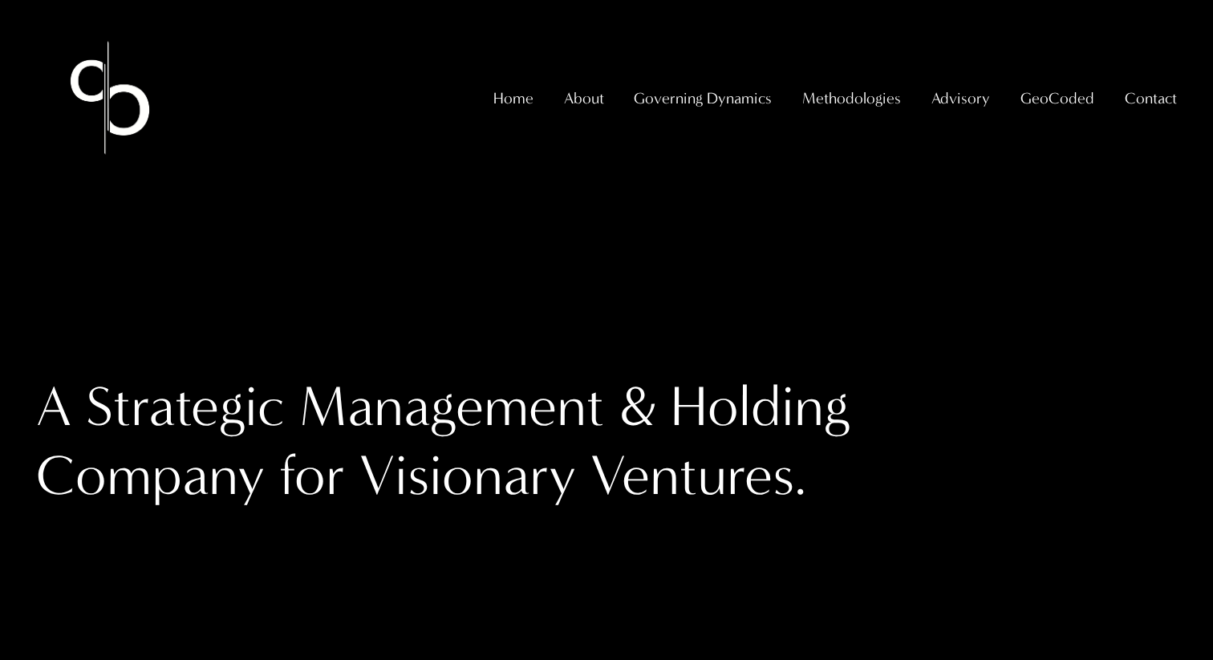 This screenshot has width=1213, height=660. Describe the element at coordinates (851, 98) in the screenshot. I see `span: Methodologies` at that location.